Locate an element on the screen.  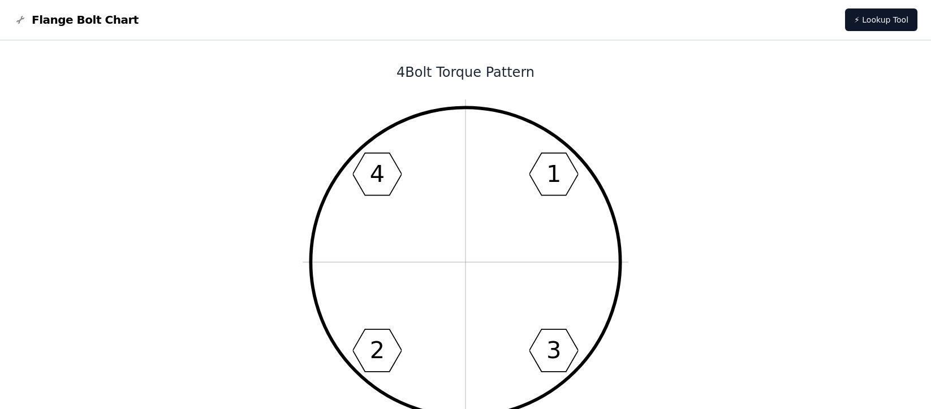
a: ⚡ Lookup Tool is located at coordinates (881, 20).